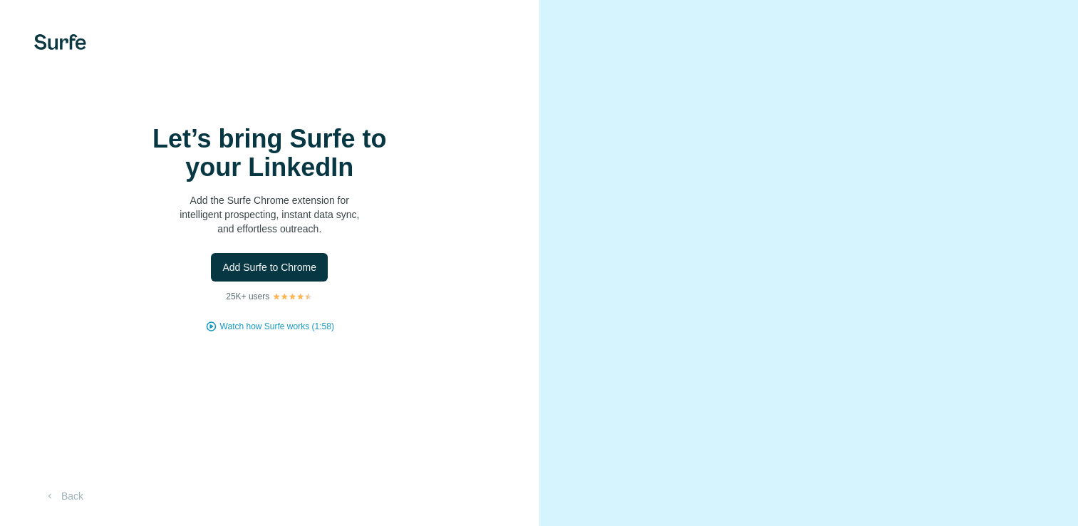  Describe the element at coordinates (63, 496) in the screenshot. I see `button: Back` at that location.